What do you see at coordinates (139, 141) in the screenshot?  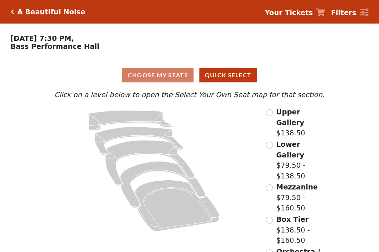 I see `path: Lower Gallery - Seats Available: 75` at bounding box center [139, 141].